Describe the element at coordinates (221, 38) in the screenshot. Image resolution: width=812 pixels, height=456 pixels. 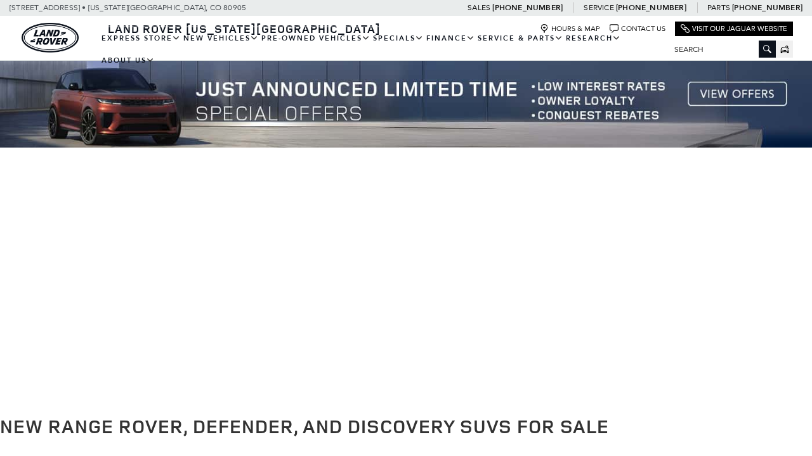
I see `a: New Vehicles` at that location.